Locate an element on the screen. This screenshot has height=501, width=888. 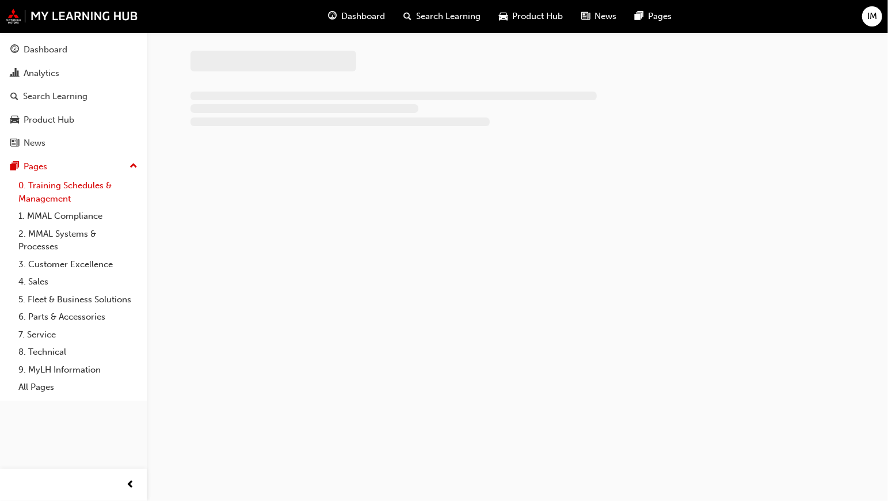
a: Product Hub is located at coordinates (73, 120).